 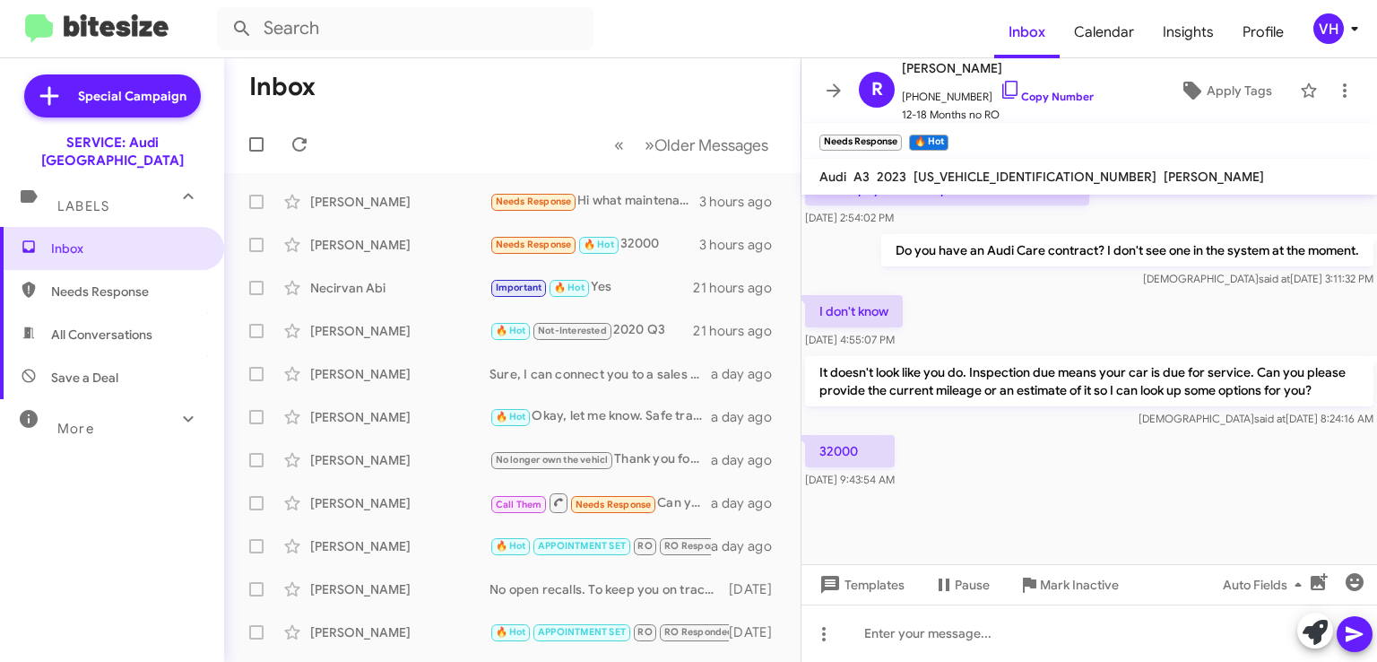 What do you see at coordinates (519, 287) in the screenshot?
I see `span: Important` at bounding box center [519, 287].